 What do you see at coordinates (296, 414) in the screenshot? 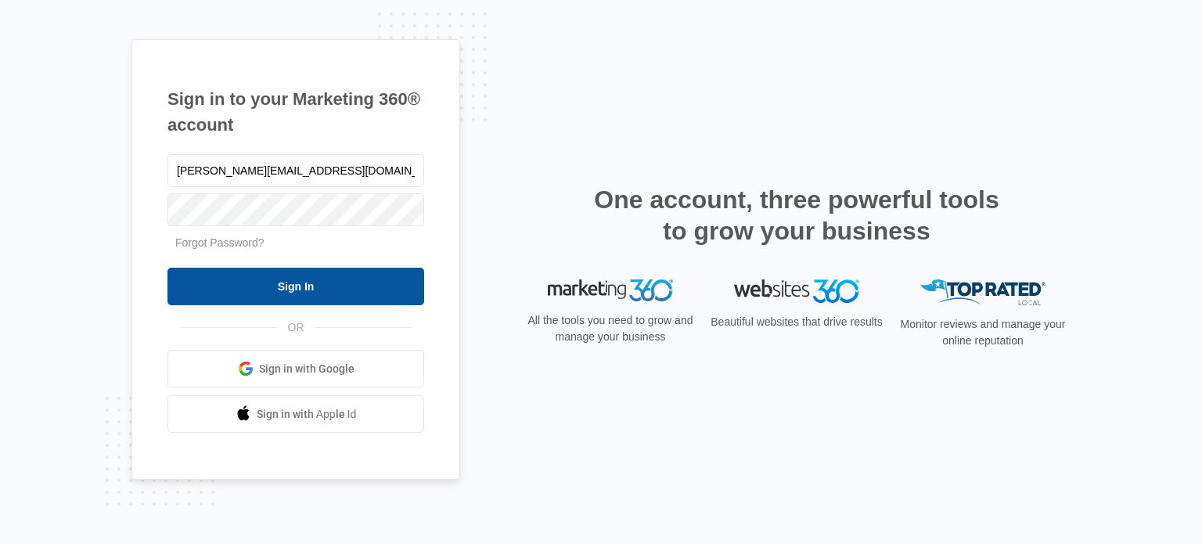
I see `a: Sign in with Apple Id` at bounding box center [296, 414].